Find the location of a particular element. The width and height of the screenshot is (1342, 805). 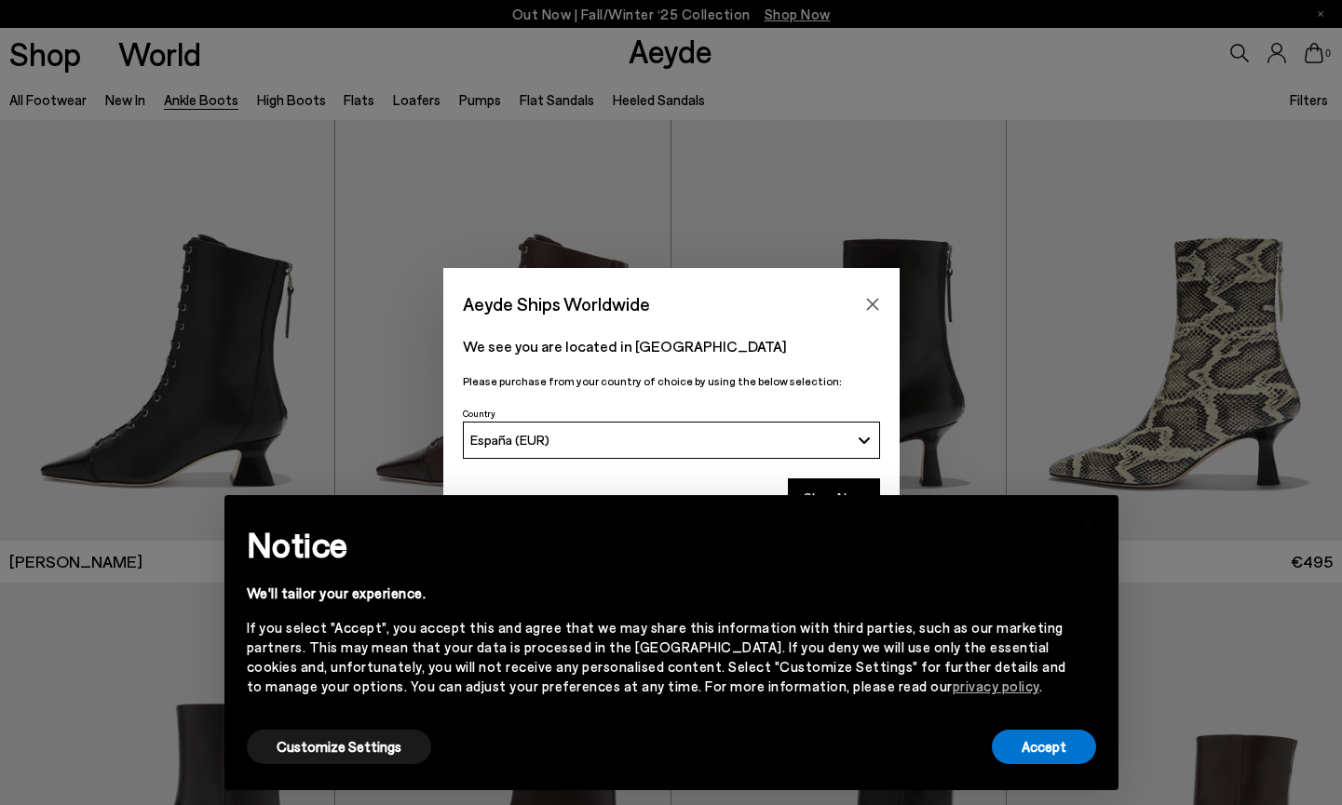

h2: Notice is located at coordinates (656, 545).